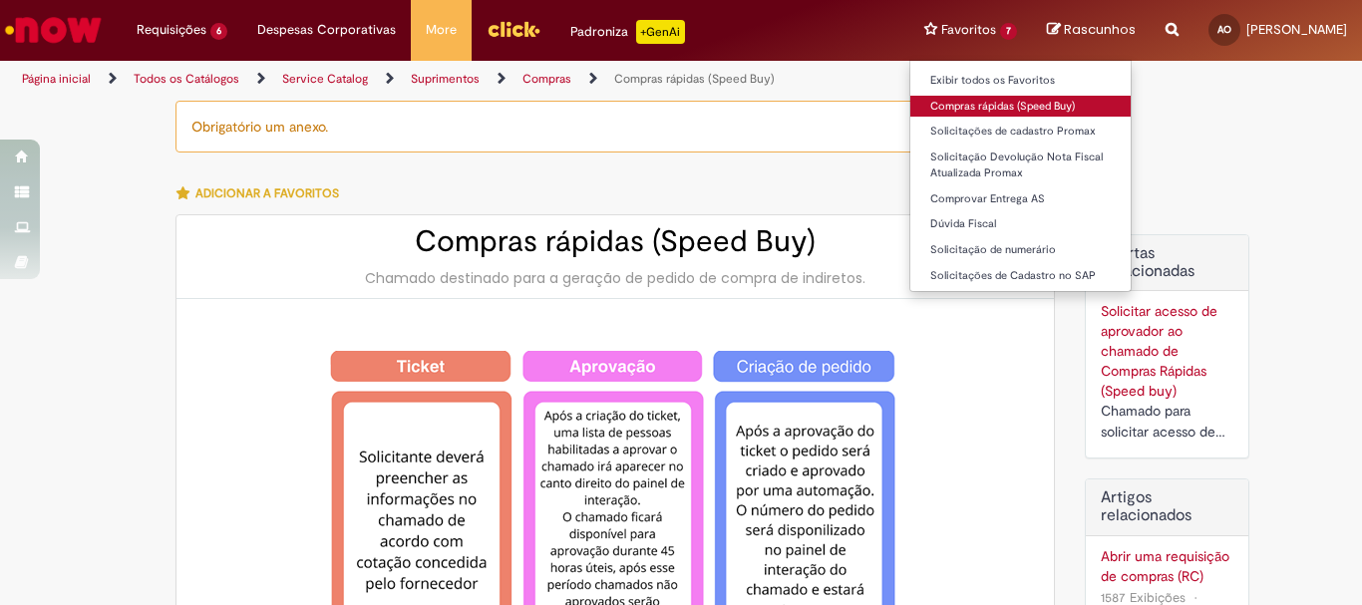  I want to click on a: Compras, so click(546, 79).